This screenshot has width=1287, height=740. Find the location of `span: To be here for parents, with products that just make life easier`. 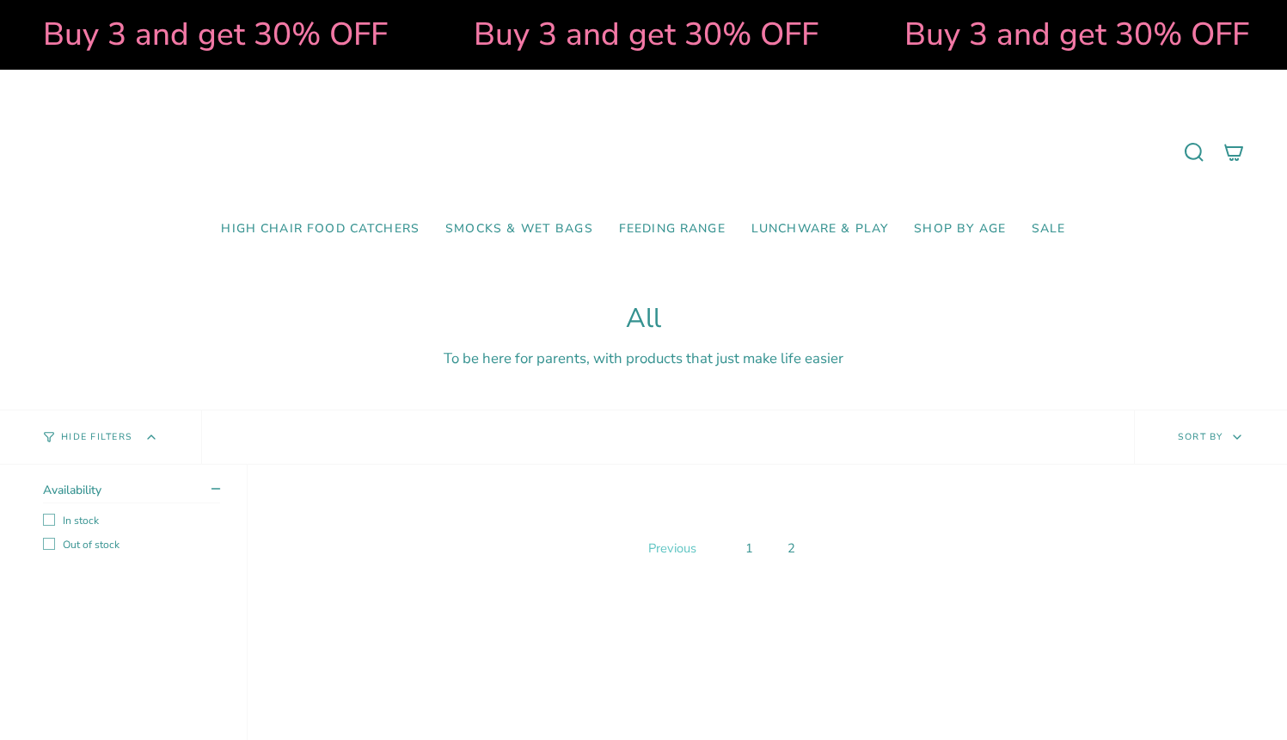

span: To be here for parents, with products that just make life easier is located at coordinates (643, 358).